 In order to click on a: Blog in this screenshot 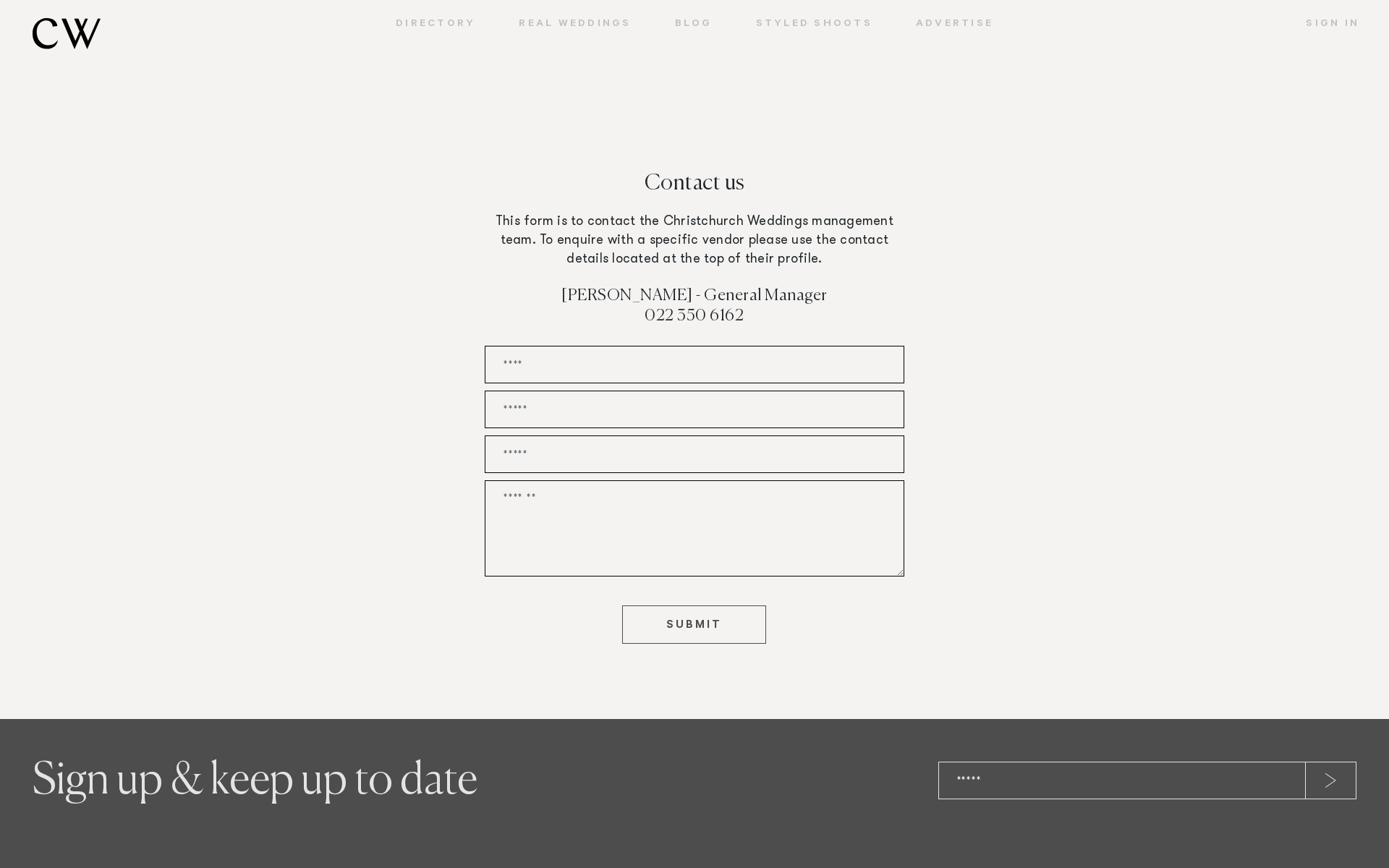, I will do `click(694, 24)`.